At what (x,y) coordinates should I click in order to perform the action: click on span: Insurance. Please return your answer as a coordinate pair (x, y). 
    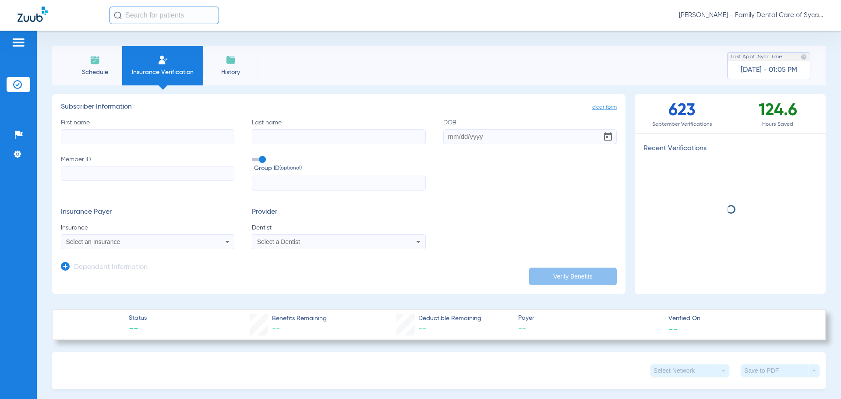
    Looking at the image, I should click on (148, 228).